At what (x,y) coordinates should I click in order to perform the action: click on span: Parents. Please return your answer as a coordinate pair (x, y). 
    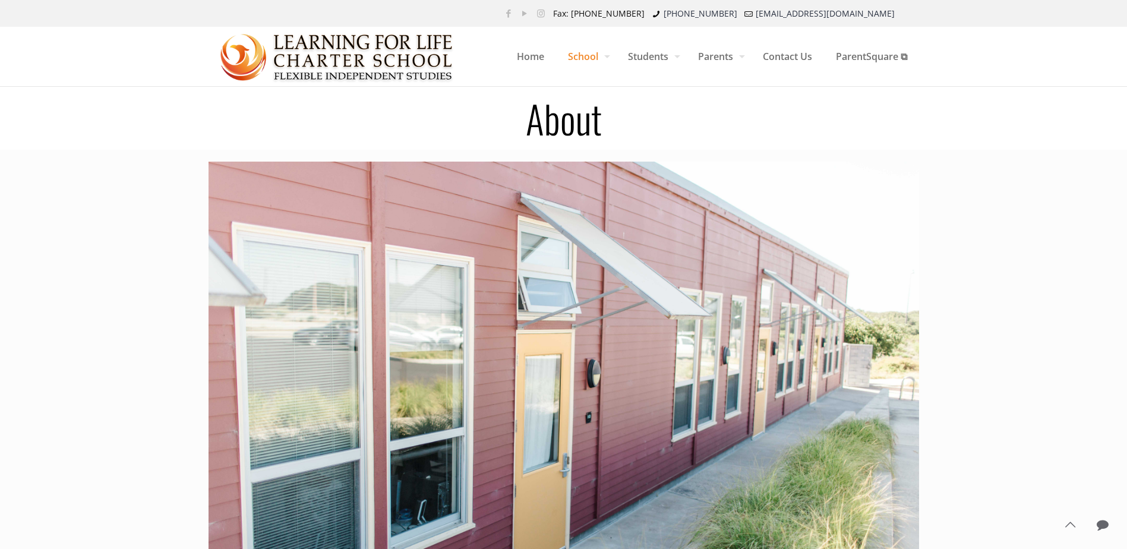
    Looking at the image, I should click on (718, 56).